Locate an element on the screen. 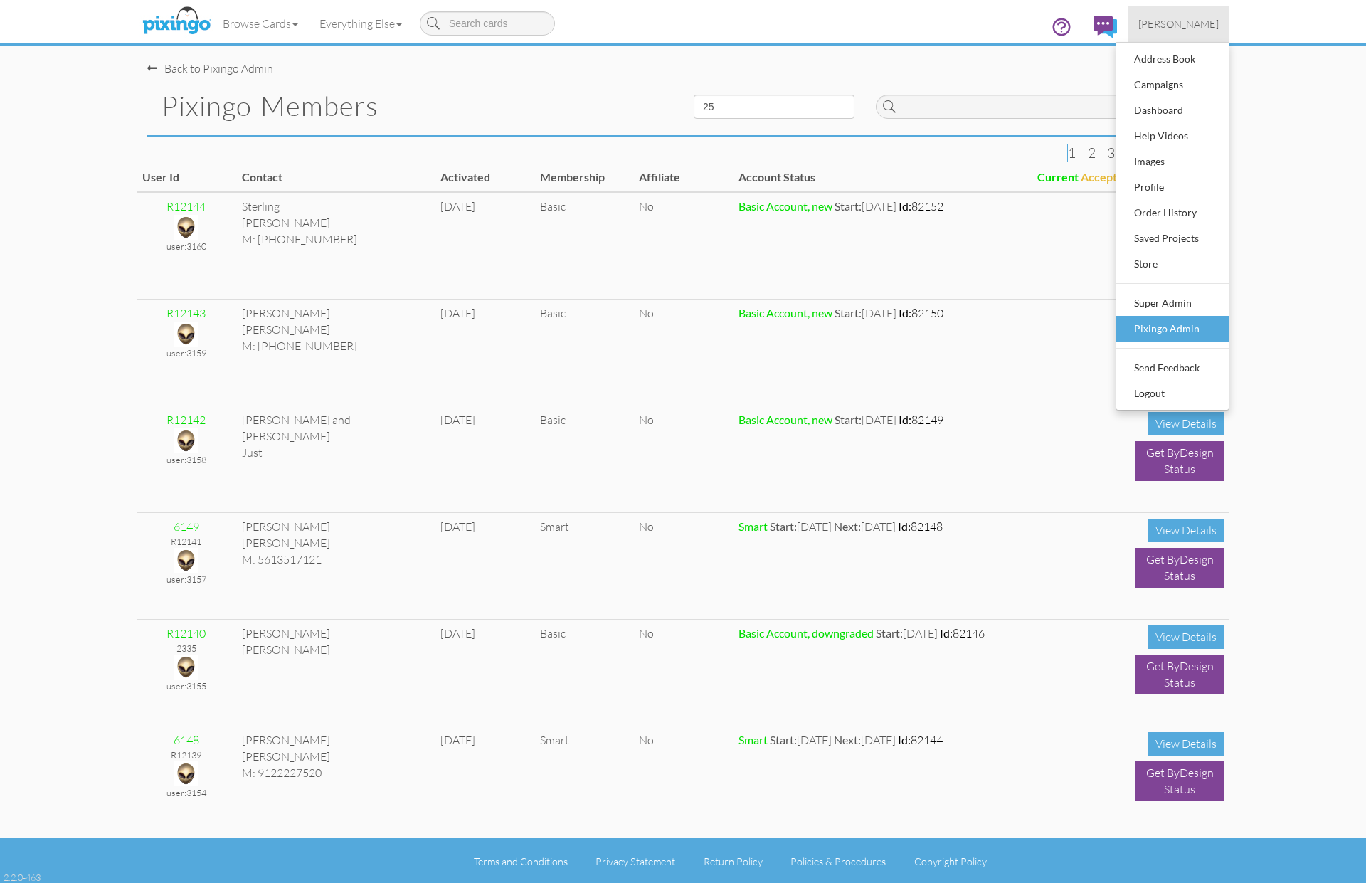 The width and height of the screenshot is (1366, 883). a: Help Videos is located at coordinates (1172, 136).